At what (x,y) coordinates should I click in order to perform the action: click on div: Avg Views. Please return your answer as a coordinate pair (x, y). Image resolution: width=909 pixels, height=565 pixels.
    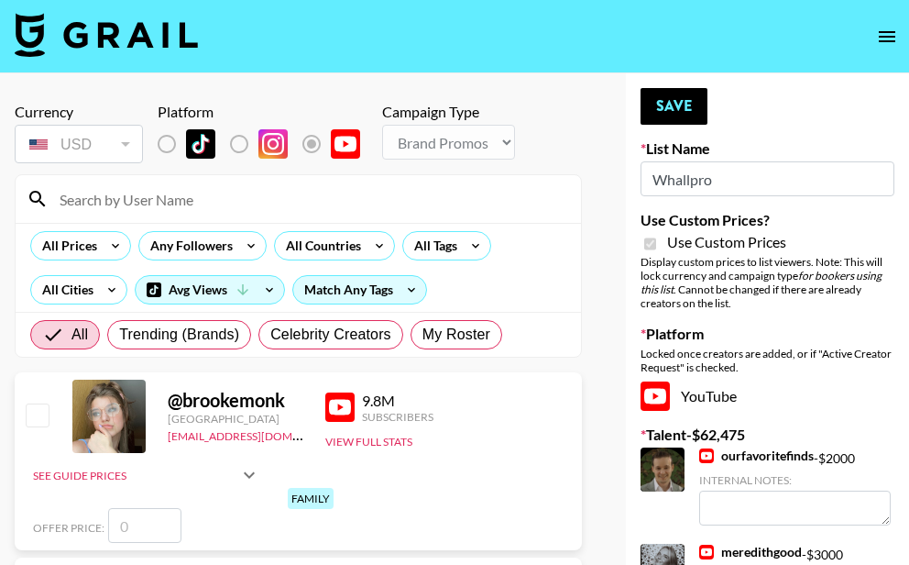
    Looking at the image, I should click on (210, 290).